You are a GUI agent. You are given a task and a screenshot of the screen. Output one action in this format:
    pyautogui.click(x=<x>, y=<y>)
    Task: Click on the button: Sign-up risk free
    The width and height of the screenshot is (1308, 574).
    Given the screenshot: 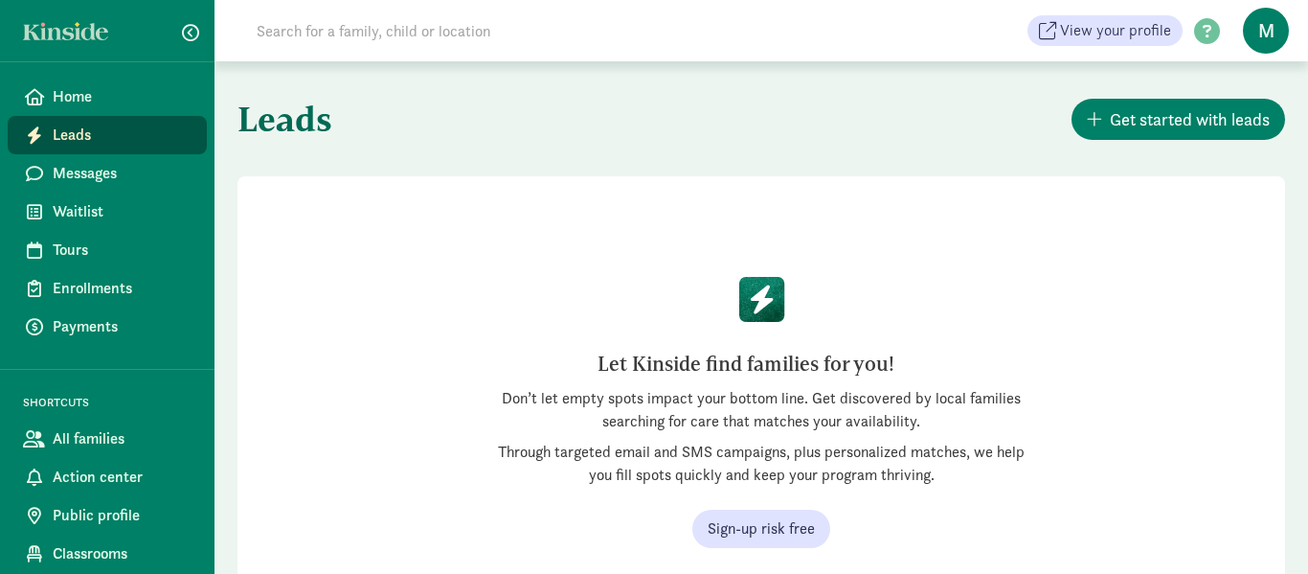 What is the action you would take?
    pyautogui.click(x=761, y=529)
    